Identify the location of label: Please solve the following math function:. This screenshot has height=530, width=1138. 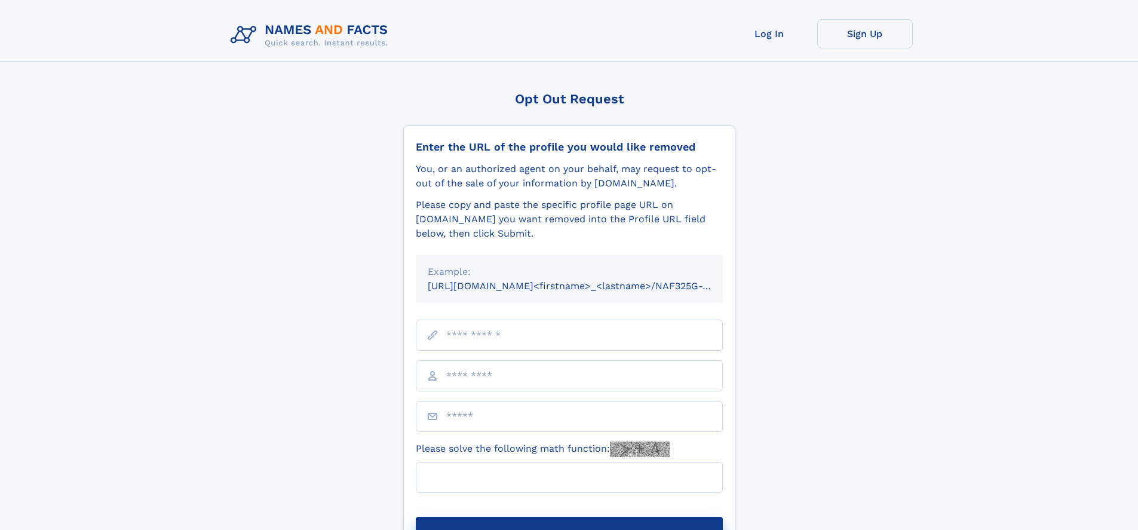
(542, 449).